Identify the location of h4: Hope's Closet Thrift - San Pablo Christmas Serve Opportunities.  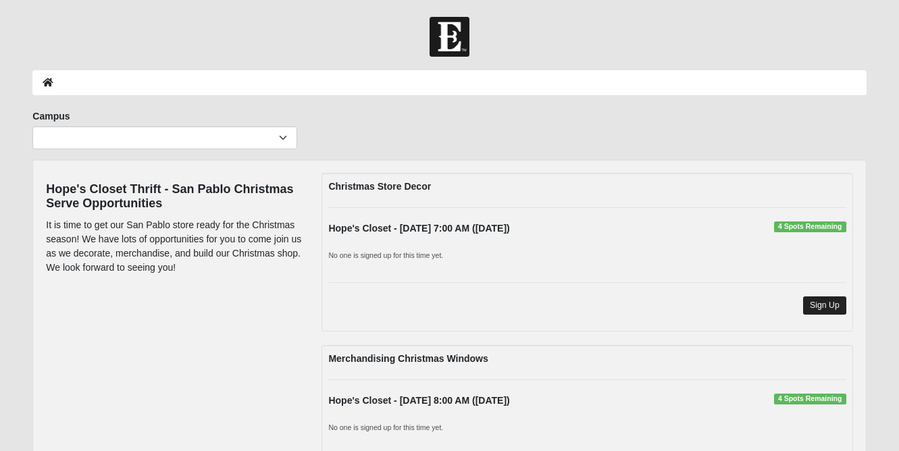
(174, 197).